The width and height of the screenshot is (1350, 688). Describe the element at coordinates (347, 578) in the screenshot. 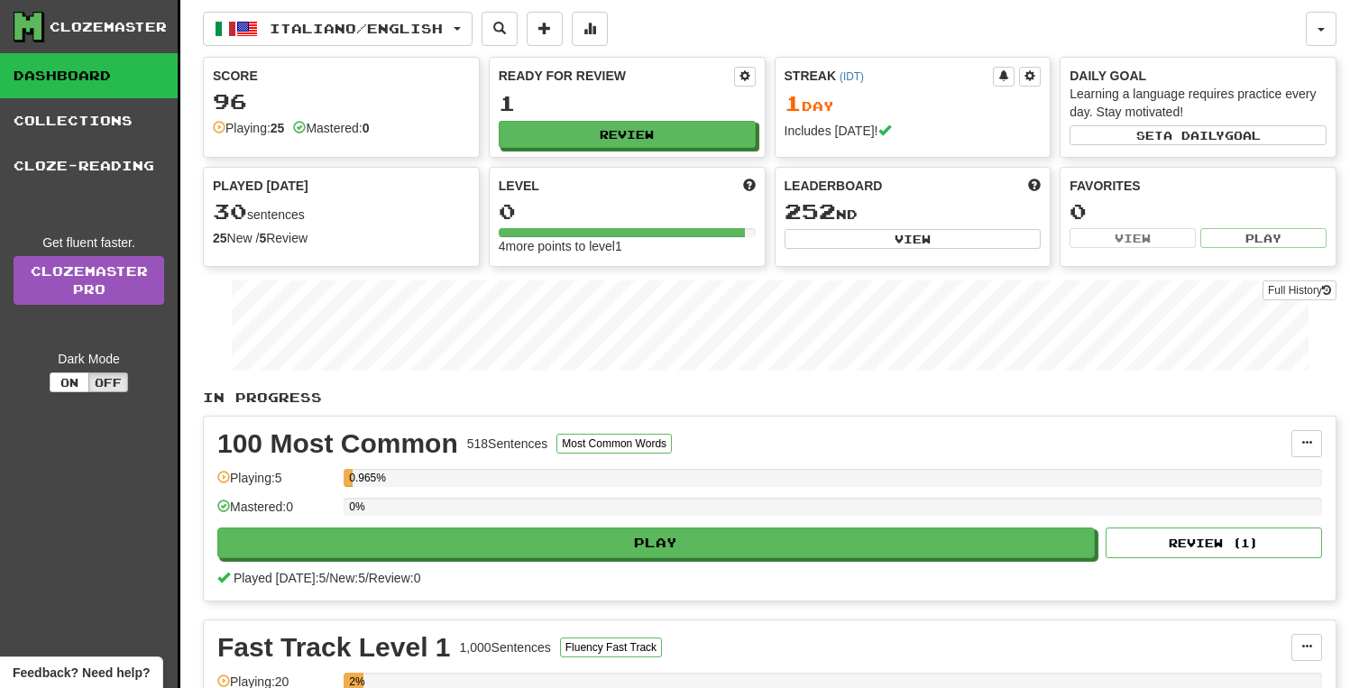

I see `span: New: 5` at that location.